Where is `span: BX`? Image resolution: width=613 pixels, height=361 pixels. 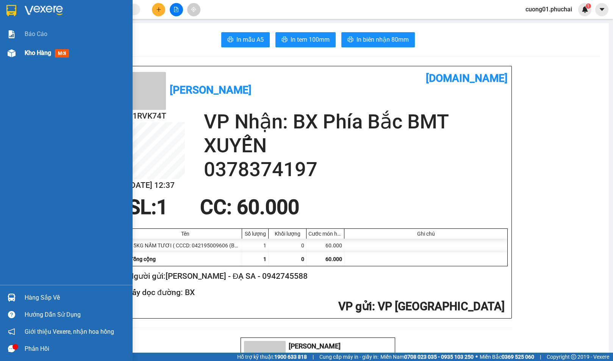
span: BX is located at coordinates (25, 60).